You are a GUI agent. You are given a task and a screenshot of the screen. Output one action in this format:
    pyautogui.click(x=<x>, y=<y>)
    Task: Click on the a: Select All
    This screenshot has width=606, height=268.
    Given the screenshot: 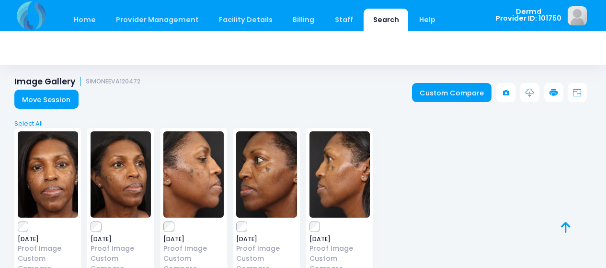 What is the action you would take?
    pyautogui.click(x=303, y=123)
    